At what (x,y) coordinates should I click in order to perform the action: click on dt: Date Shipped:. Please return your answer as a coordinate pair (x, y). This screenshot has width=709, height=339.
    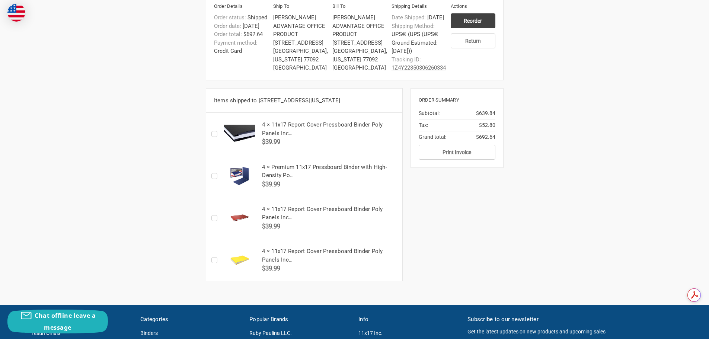
    Looking at the image, I should click on (408, 17).